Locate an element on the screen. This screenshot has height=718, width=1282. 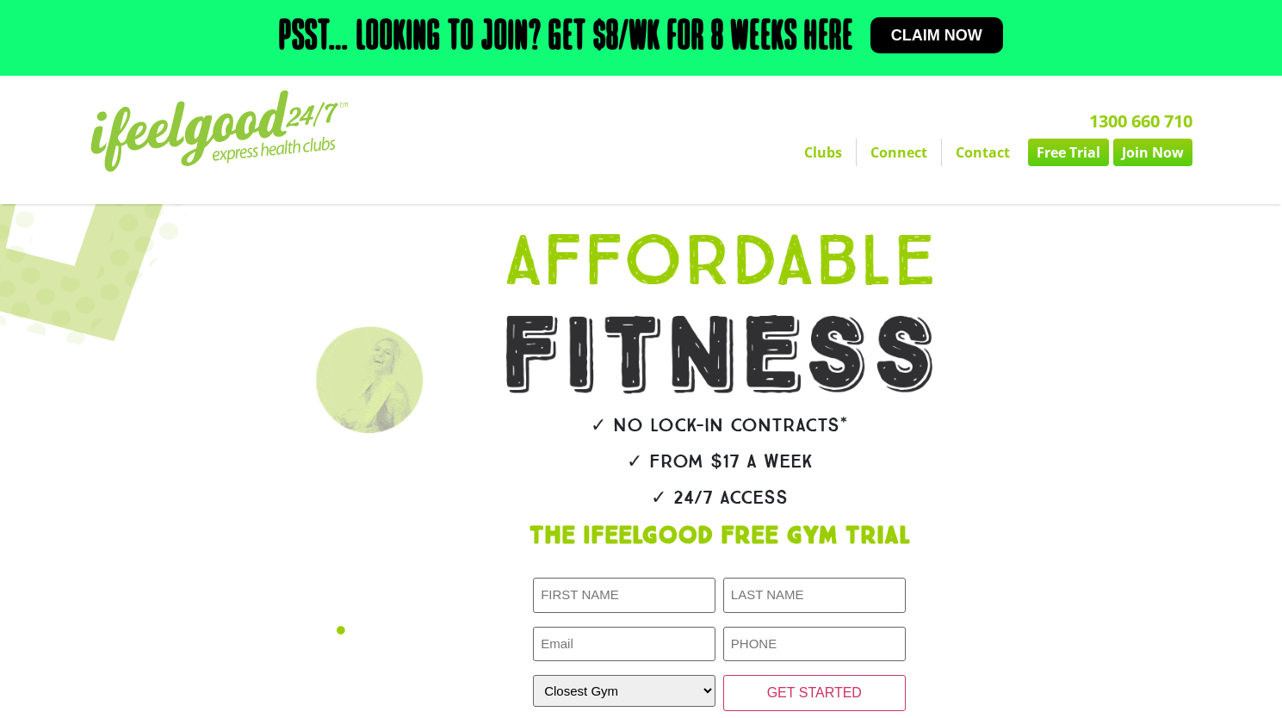
a: Contact is located at coordinates (982, 152).